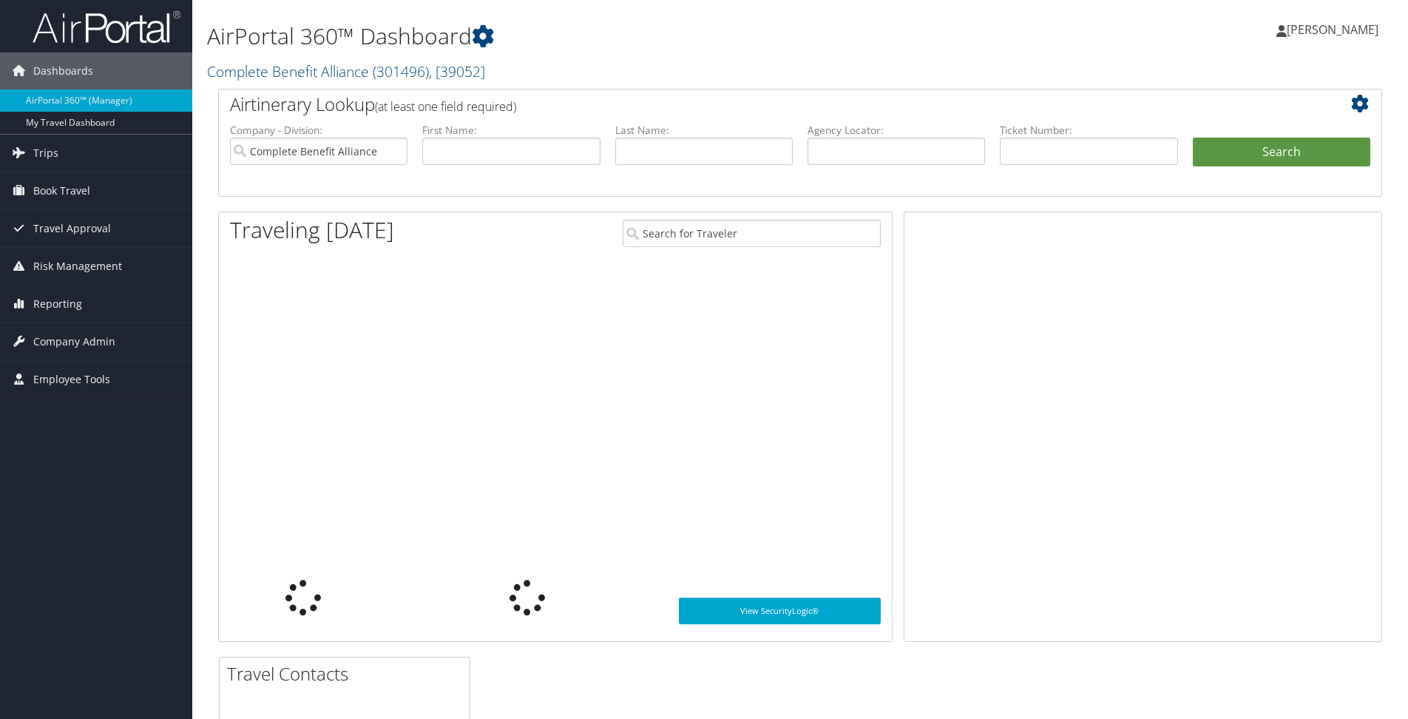 Image resolution: width=1408 pixels, height=719 pixels. I want to click on button: Search, so click(1282, 152).